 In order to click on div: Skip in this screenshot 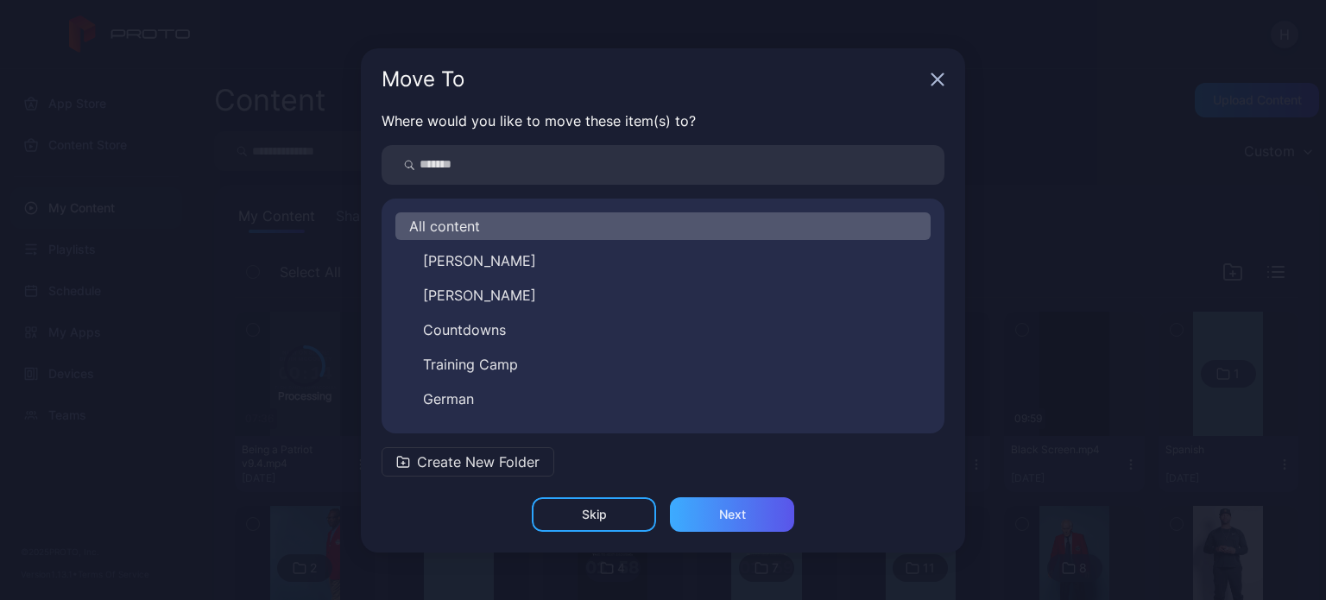, I will do `click(594, 514)`.